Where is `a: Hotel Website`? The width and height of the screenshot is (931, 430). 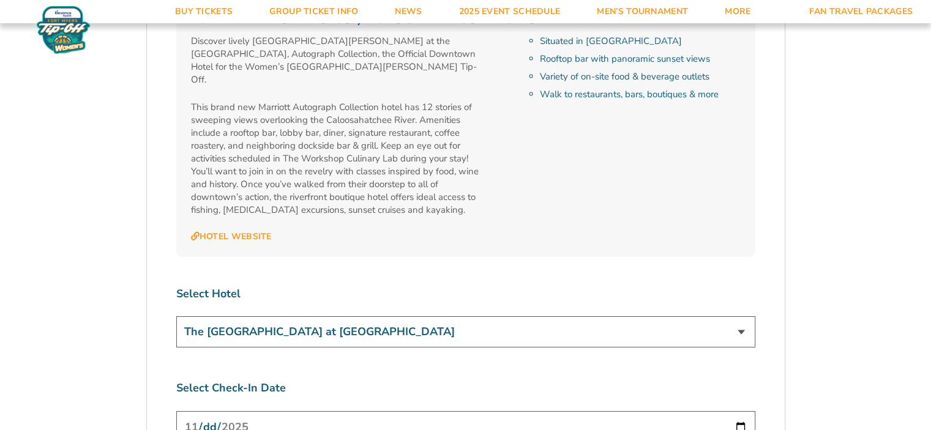
a: Hotel Website is located at coordinates (231, 237).